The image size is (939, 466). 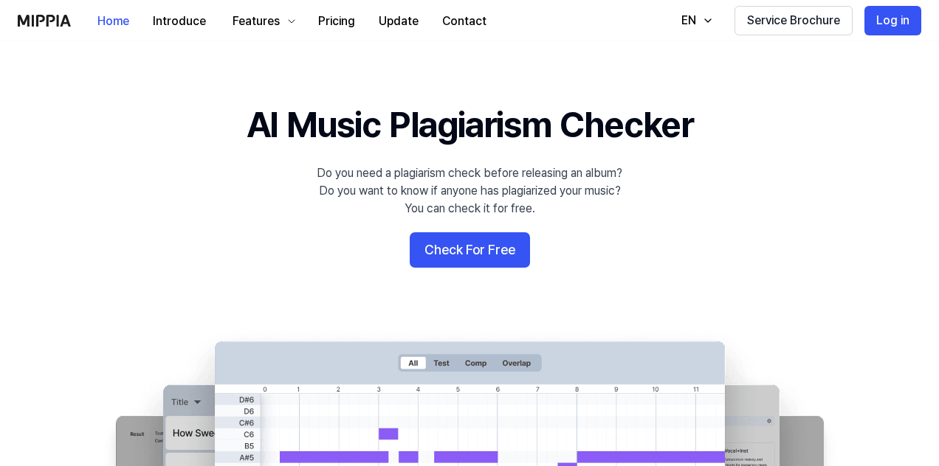 I want to click on button: Contact, so click(x=464, y=21).